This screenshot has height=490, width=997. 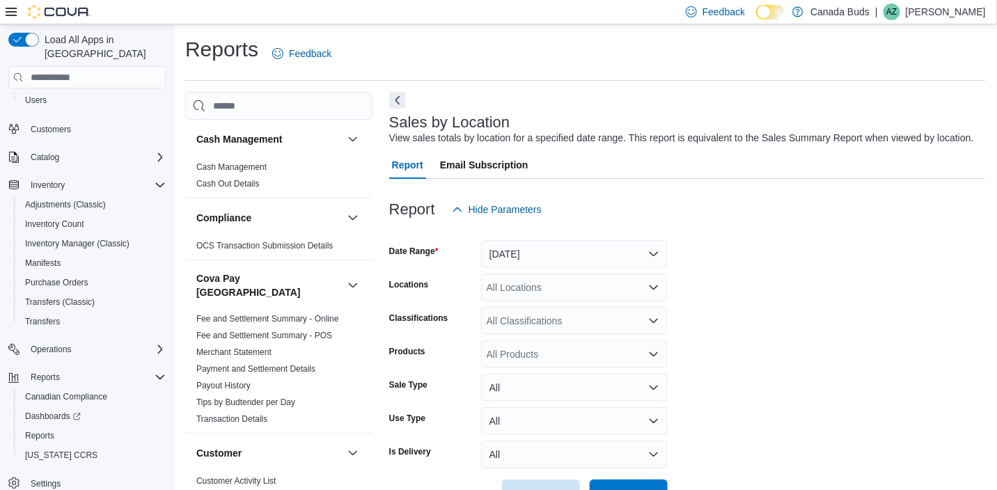 I want to click on span: Washington CCRS, so click(x=93, y=455).